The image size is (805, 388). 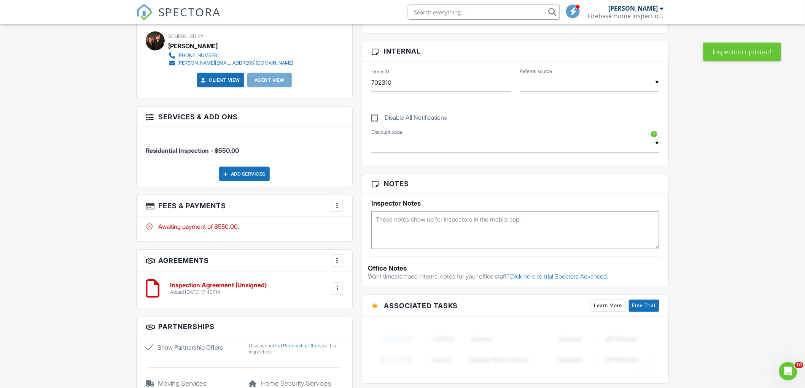 What do you see at coordinates (193, 384) in the screenshot?
I see `h5: Moving Services` at bounding box center [193, 384].